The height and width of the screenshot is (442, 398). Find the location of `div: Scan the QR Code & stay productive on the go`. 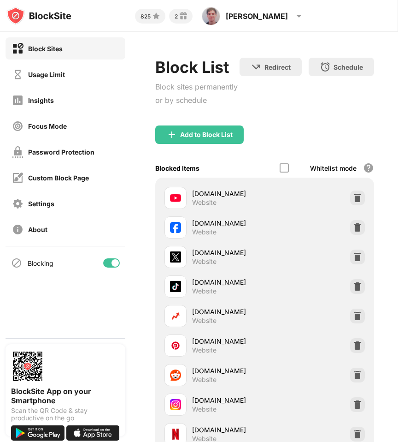

div: Scan the QR Code & stay productive on the go is located at coordinates (65, 414).